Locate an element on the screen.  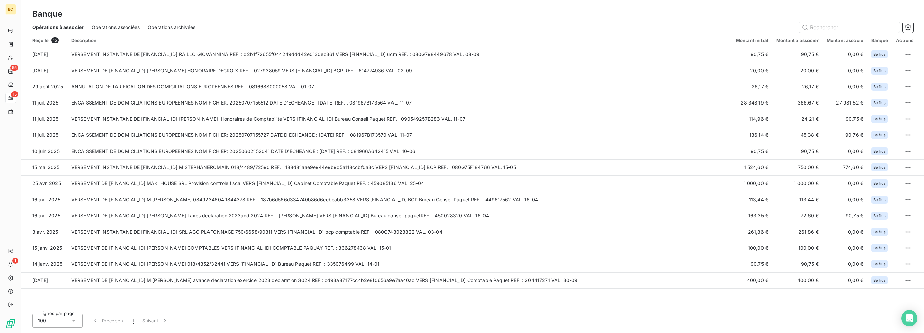
span: Opérations associées is located at coordinates (115, 27).